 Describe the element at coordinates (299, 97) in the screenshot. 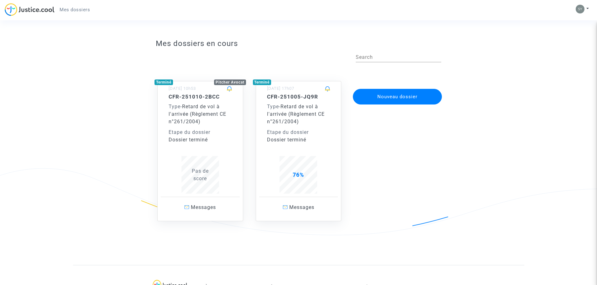

I see `h5: CFR-251005-JQ9R` at that location.